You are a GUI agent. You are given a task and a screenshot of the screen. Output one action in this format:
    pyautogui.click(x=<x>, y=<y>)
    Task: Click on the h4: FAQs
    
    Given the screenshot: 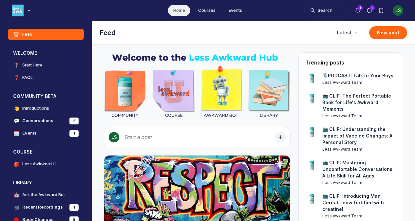 What is the action you would take?
    pyautogui.click(x=28, y=78)
    